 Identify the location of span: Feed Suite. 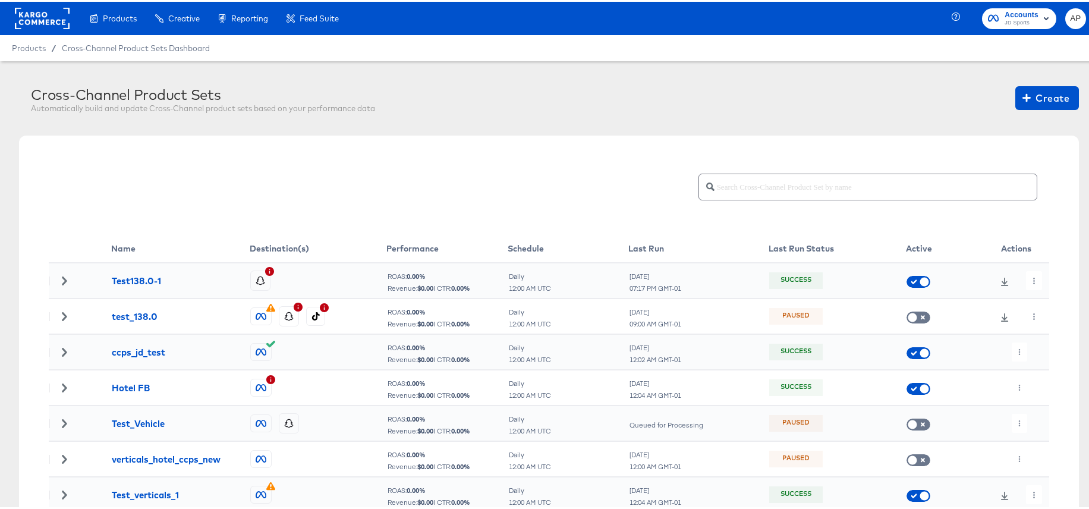
(319, 17).